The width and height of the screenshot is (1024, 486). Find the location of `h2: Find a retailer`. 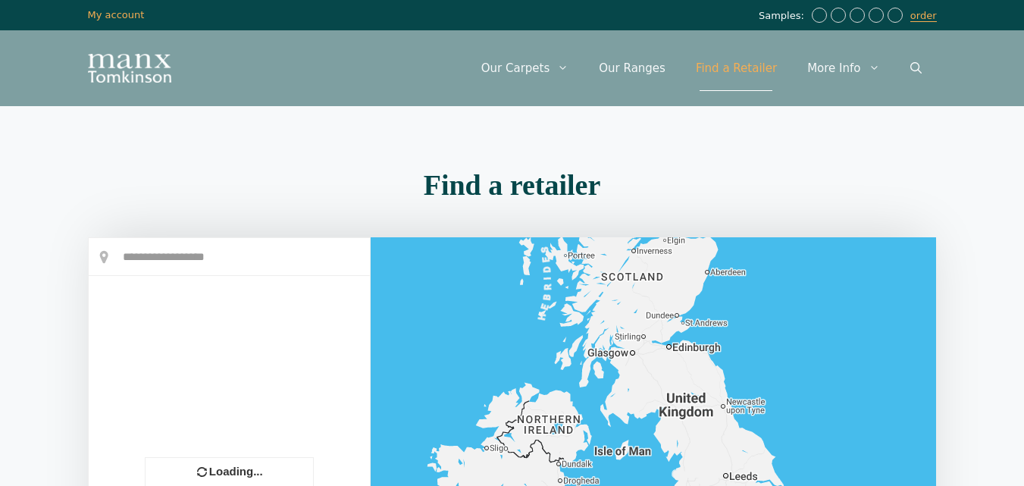

h2: Find a retailer is located at coordinates (512, 185).